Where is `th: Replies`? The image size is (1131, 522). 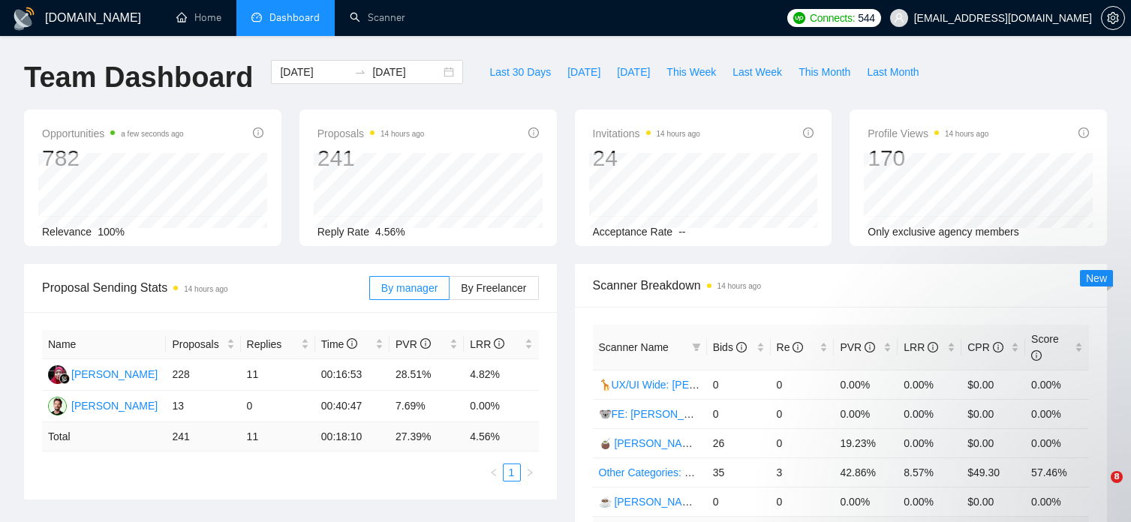
th: Replies is located at coordinates (278, 345).